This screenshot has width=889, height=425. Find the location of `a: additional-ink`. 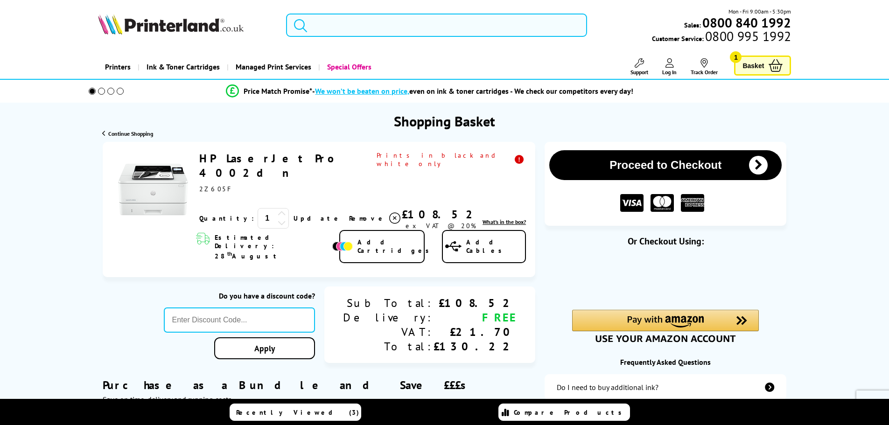

a: additional-ink is located at coordinates (665, 387).